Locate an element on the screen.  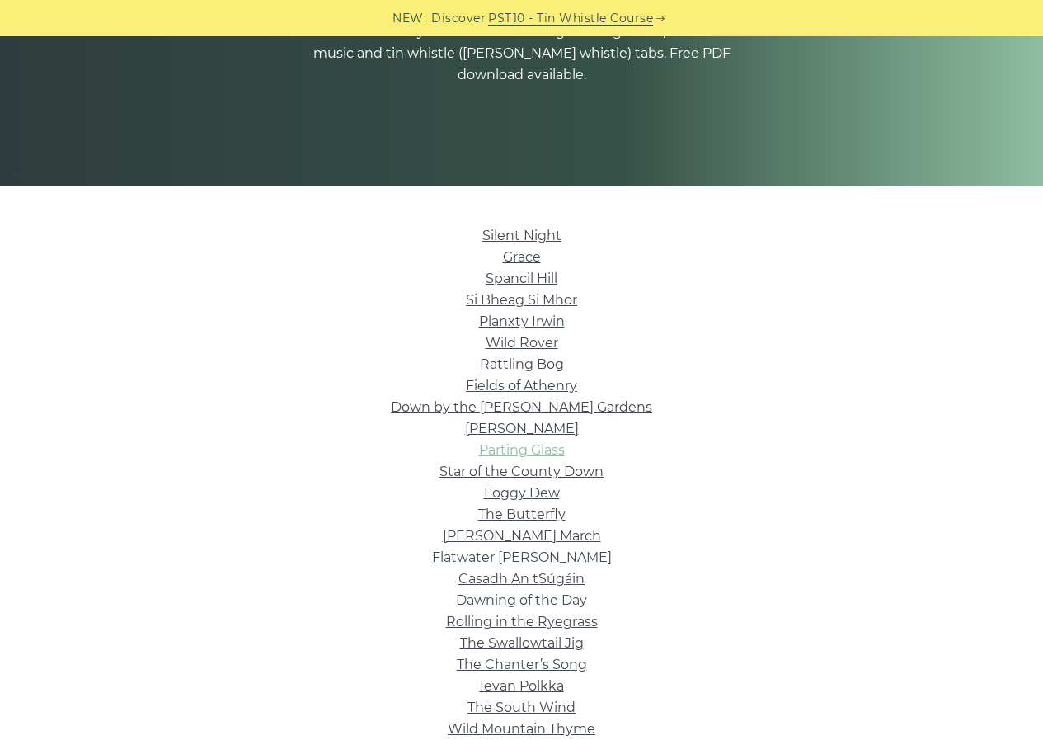
a: Si­ Bheag Si­ Mhor is located at coordinates (521, 299).